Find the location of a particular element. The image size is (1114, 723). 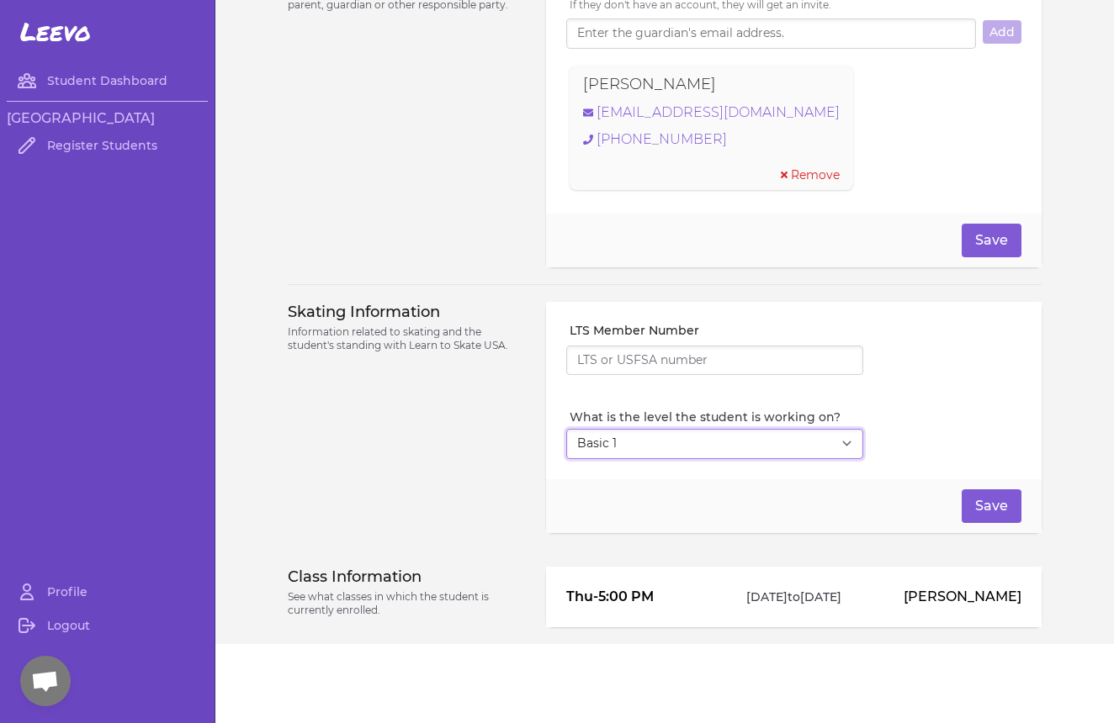

a: Logout is located at coordinates (107, 626).